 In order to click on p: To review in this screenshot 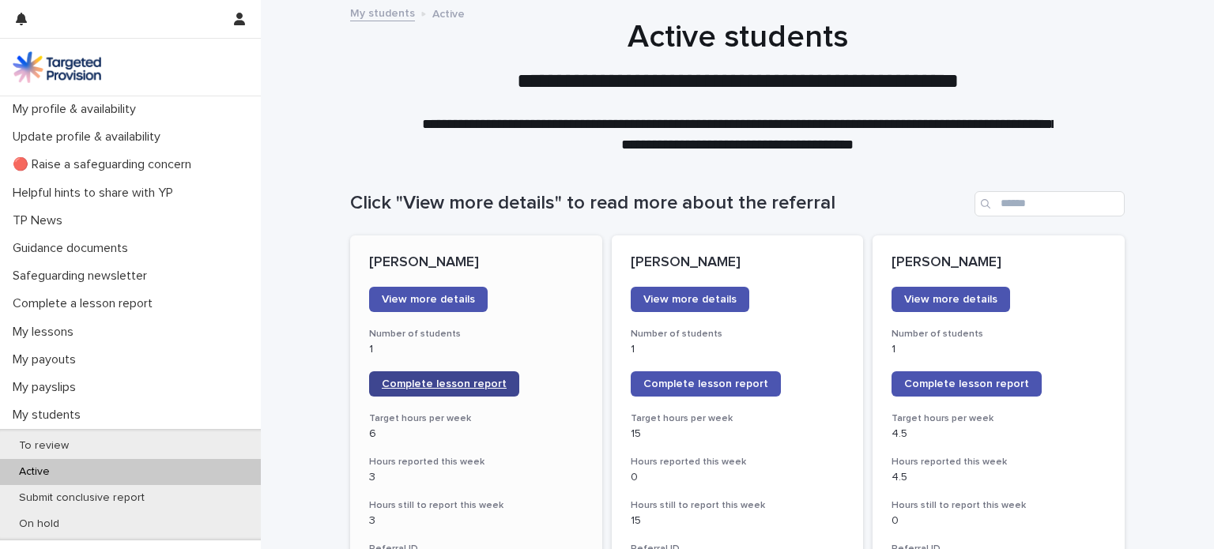, I will do `click(43, 446)`.